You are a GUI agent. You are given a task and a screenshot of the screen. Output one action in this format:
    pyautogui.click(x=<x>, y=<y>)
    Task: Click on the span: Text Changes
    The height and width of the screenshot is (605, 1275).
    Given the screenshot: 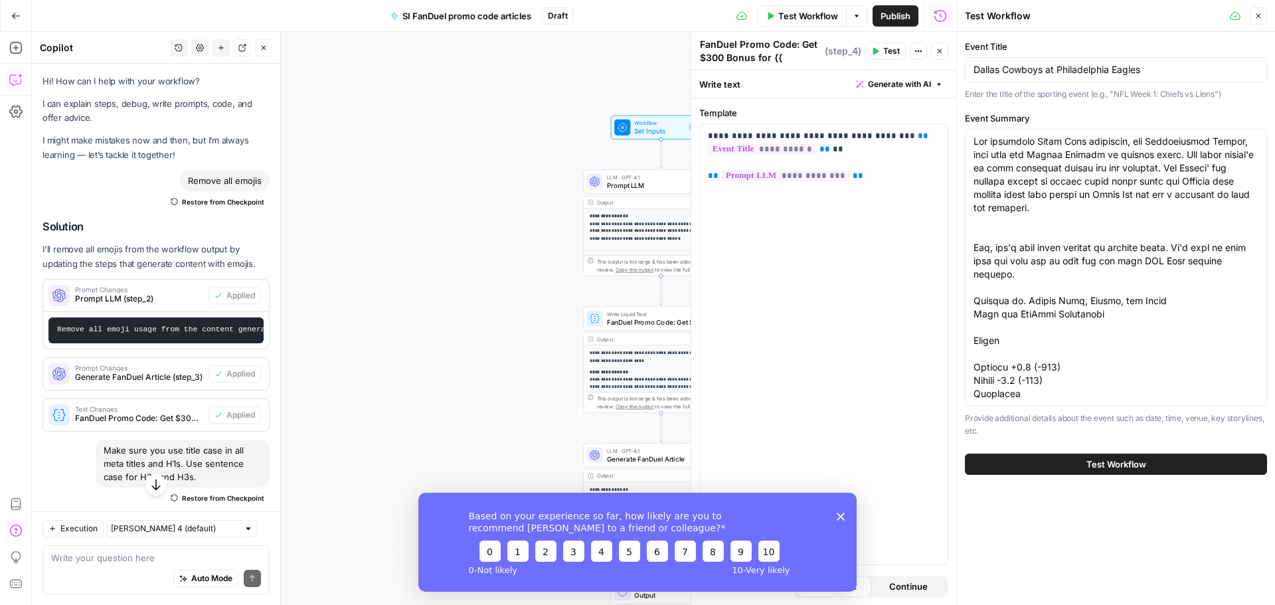 What is the action you would take?
    pyautogui.click(x=139, y=409)
    